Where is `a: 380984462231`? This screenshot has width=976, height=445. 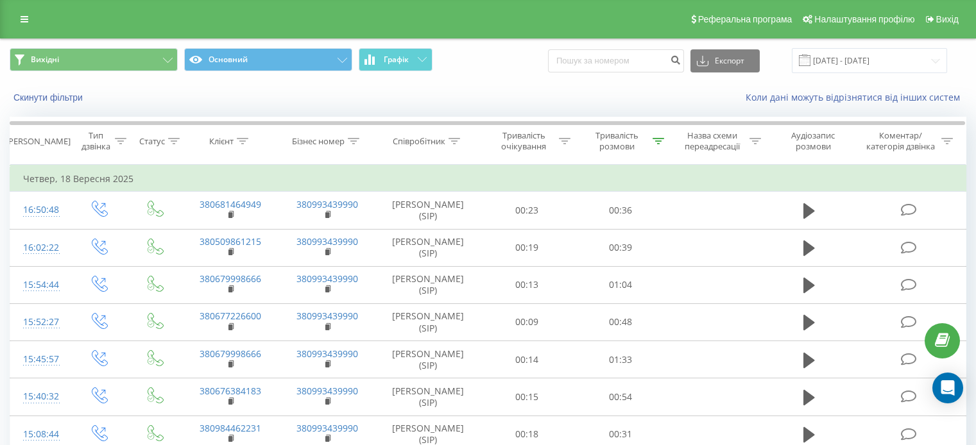 a: 380984462231 is located at coordinates (230, 428).